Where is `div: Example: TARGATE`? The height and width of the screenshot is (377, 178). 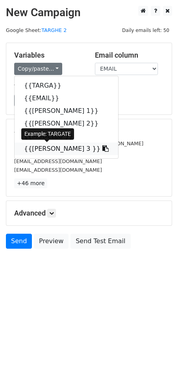
div: Example: TARGATE is located at coordinates (48, 134).